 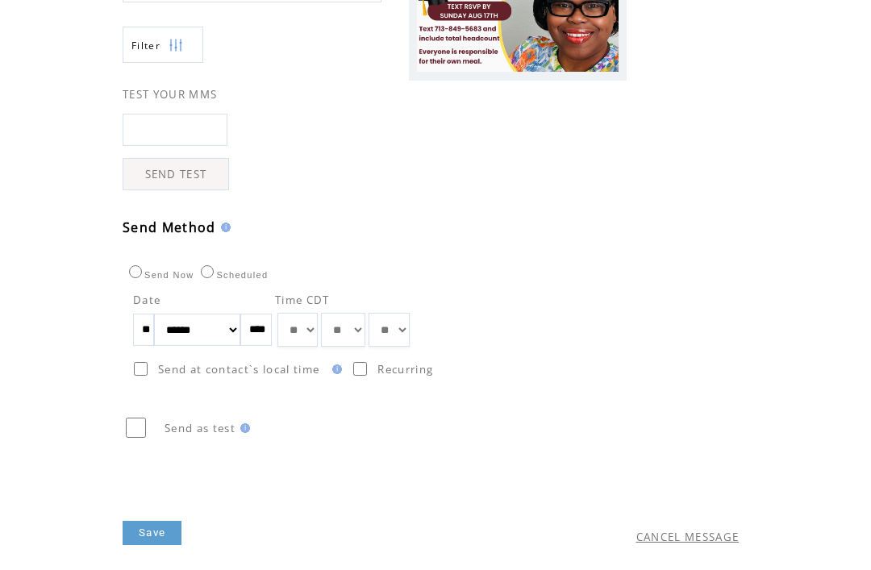 I want to click on span: Show filters, so click(x=146, y=45).